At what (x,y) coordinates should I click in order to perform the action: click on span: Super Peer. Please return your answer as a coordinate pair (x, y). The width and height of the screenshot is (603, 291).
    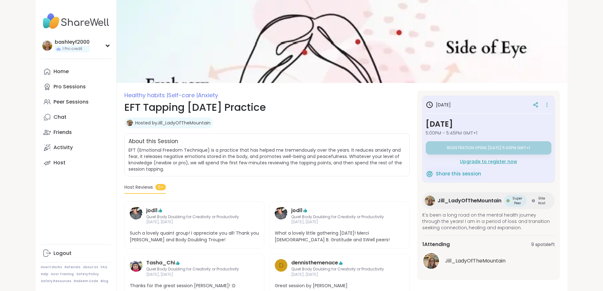
    Looking at the image, I should click on (518, 201).